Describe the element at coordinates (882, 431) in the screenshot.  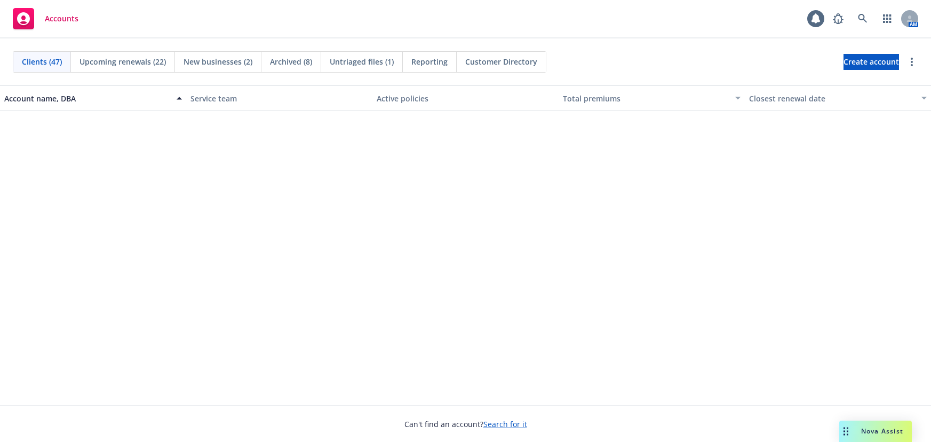
I see `span: Nova Assist` at that location.